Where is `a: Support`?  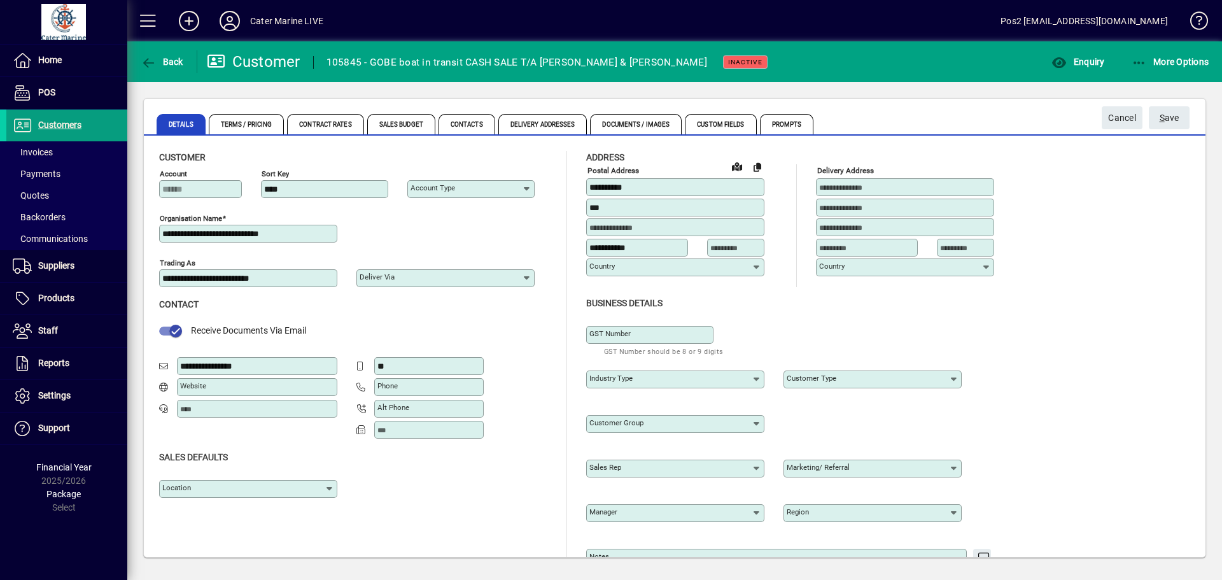
a: Support is located at coordinates (67, 428).